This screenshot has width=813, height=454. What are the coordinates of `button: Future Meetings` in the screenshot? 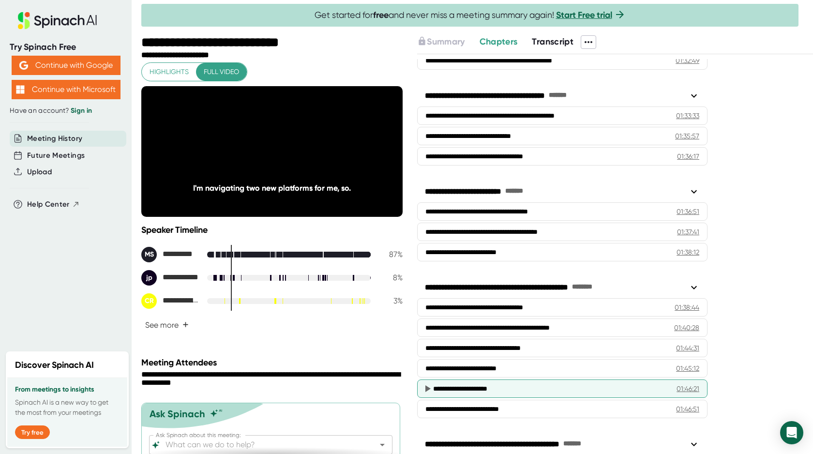 It's located at (56, 155).